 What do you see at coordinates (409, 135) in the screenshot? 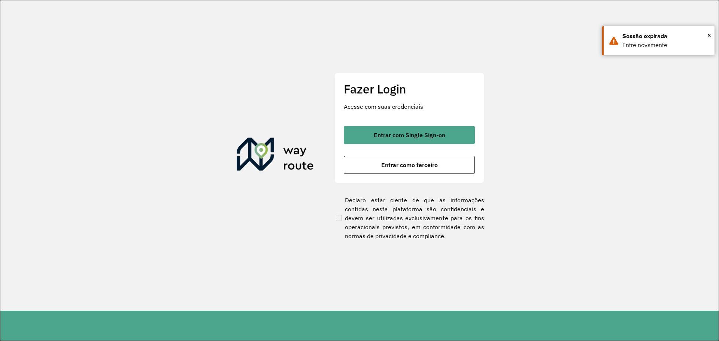
I see `span: Entrar com Single Sign-on` at bounding box center [409, 135].